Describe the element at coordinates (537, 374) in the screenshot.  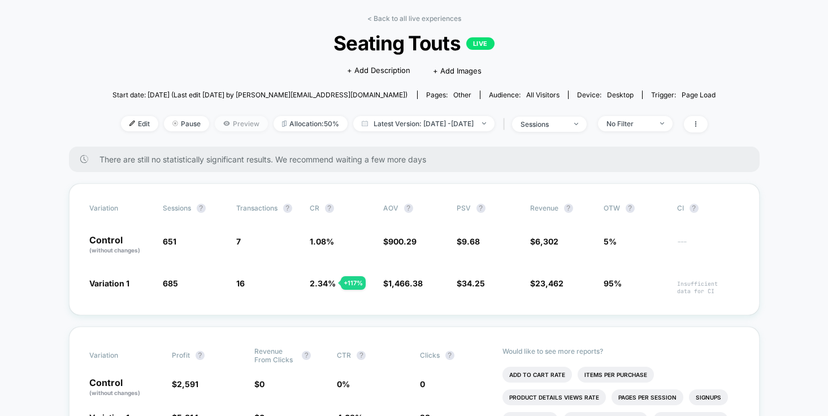
I see `li: Add To Cart Rate` at that location.